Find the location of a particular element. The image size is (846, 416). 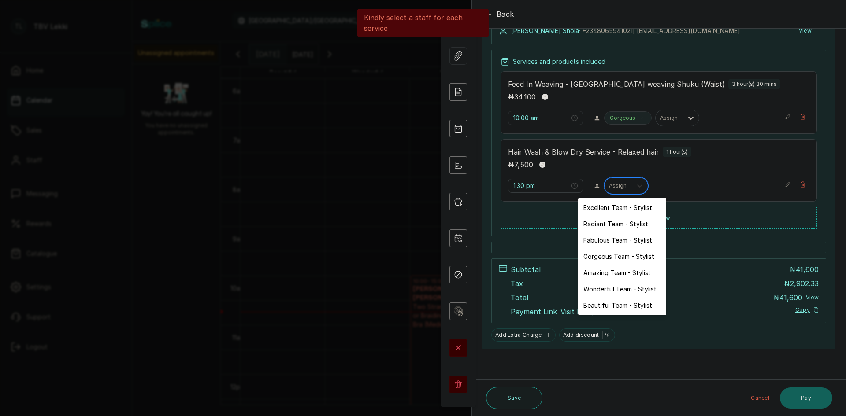

button: Add Extra Charge is located at coordinates (523, 335).